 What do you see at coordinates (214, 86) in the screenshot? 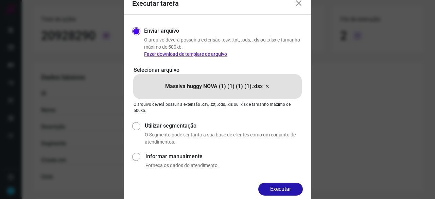
I see `p: Massiva huggy NOVA (1) (1) (1) (1).xlsx` at bounding box center [214, 86].